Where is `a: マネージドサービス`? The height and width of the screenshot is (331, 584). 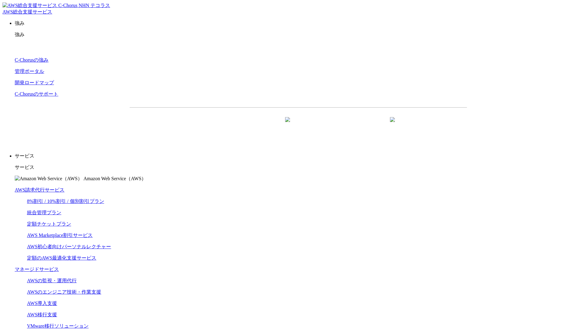 a: マネージドサービス is located at coordinates (37, 269).